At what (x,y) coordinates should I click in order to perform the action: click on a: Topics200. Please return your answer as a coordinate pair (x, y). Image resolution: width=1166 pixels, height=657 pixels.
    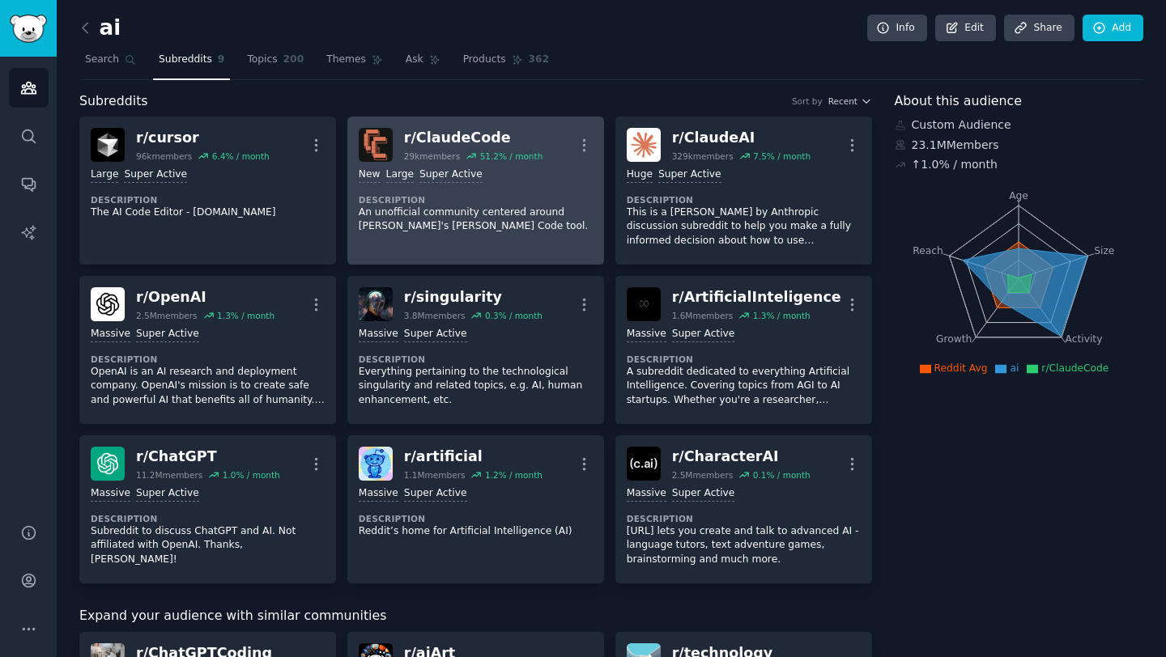
    Looking at the image, I should click on (275, 63).